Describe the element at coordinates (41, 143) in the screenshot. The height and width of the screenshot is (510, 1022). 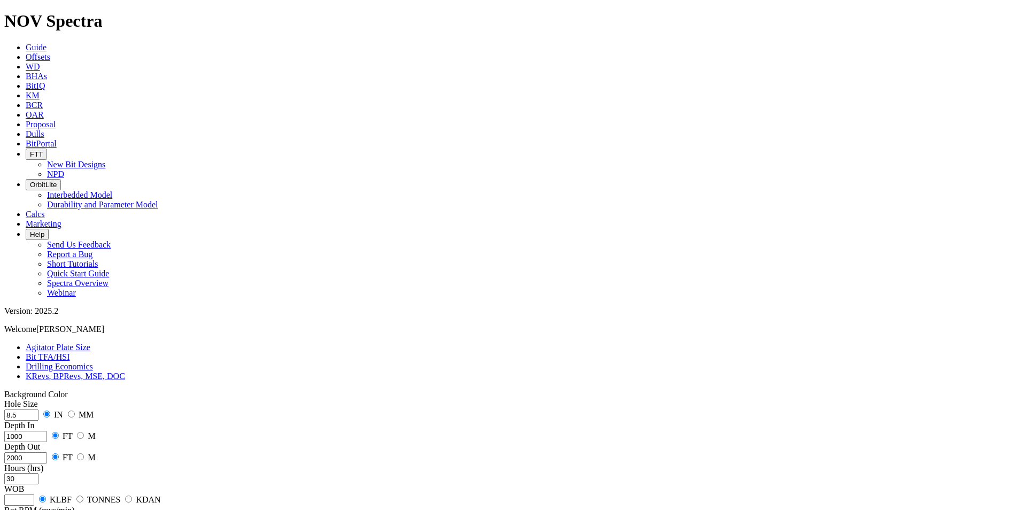
I see `span: BitPortal` at that location.